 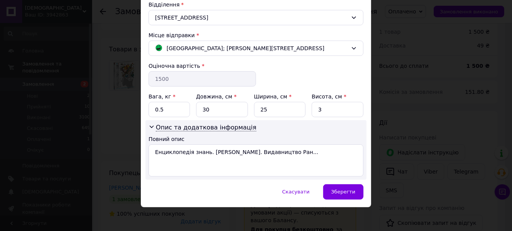 I want to click on span: Опис та додаткова інформація, so click(x=206, y=128).